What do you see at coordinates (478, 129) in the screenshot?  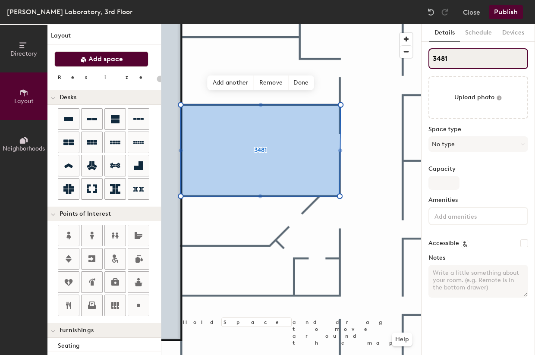 I see `label: Space type` at bounding box center [478, 129].